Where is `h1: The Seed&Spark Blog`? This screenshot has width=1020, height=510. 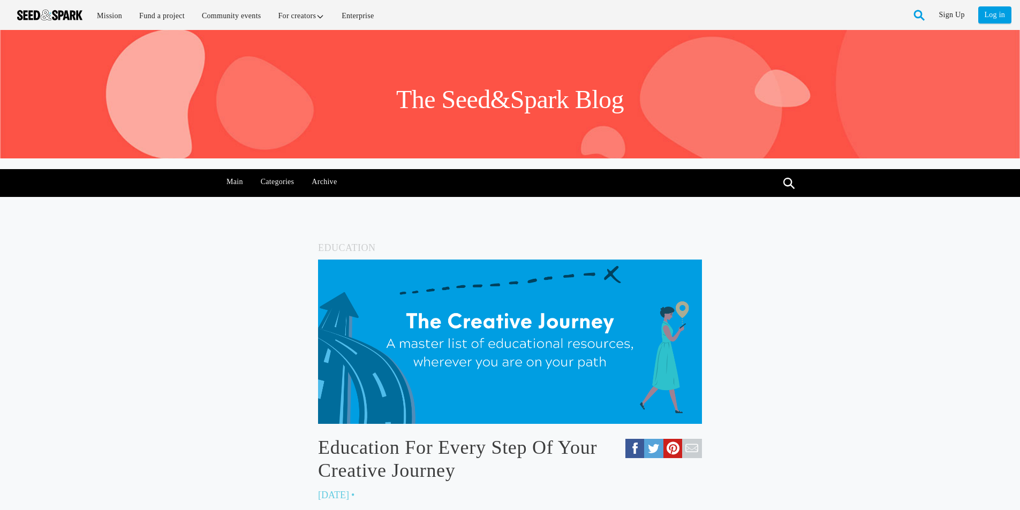
h1: The Seed&Spark Blog is located at coordinates (510, 100).